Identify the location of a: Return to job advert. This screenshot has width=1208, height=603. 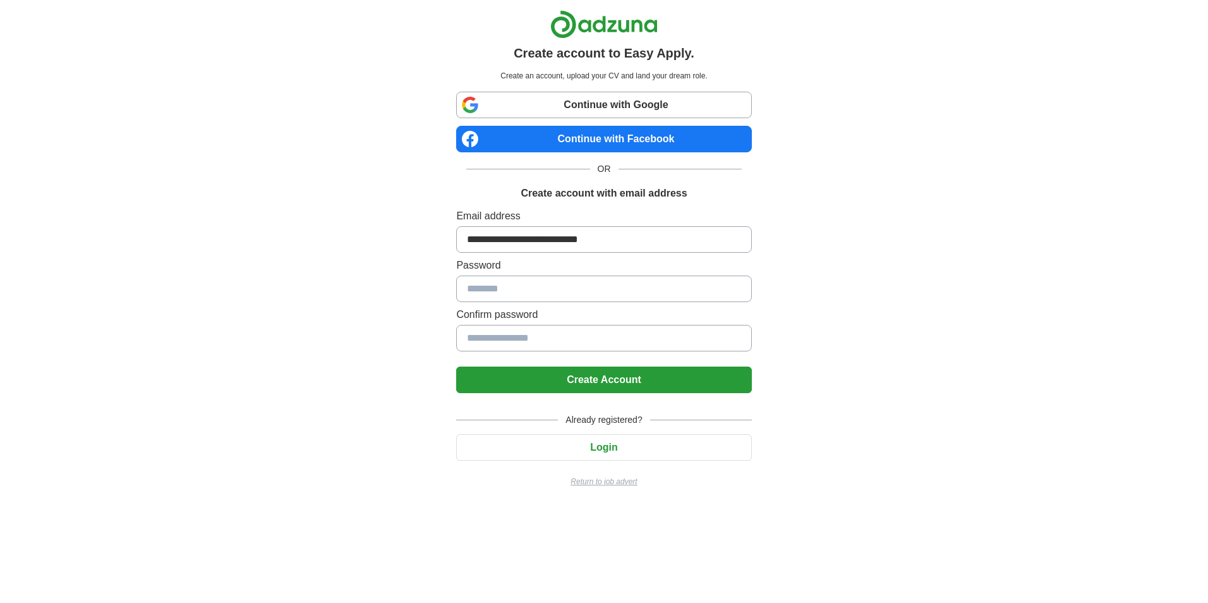
(603, 481).